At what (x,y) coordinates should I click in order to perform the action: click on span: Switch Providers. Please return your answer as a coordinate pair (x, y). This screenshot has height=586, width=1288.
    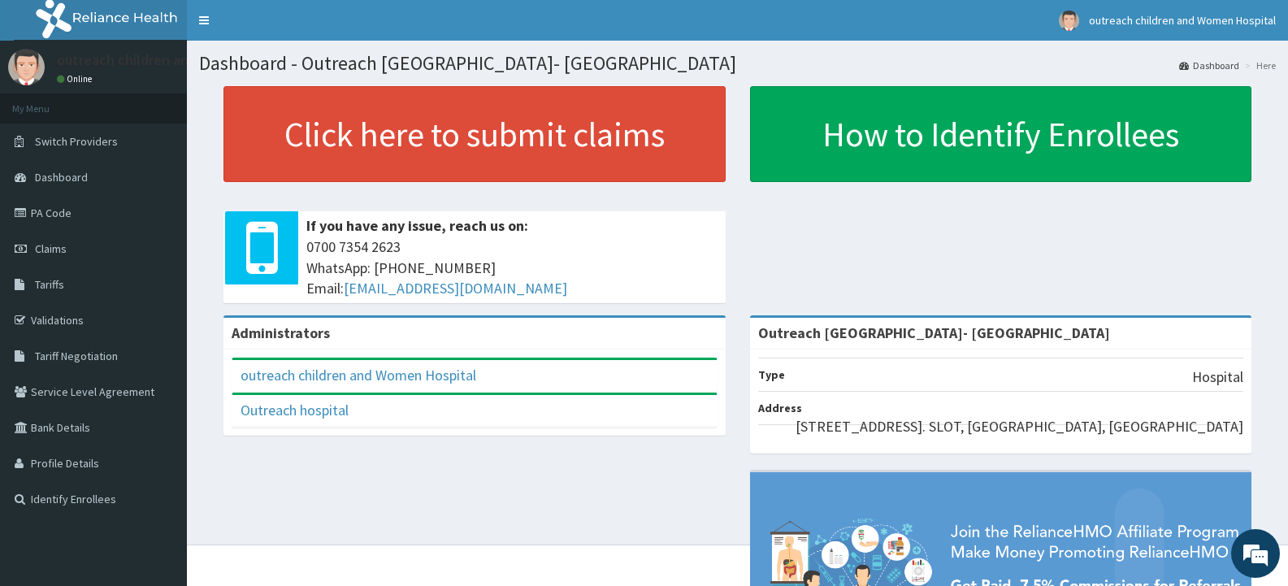
    Looking at the image, I should click on (76, 141).